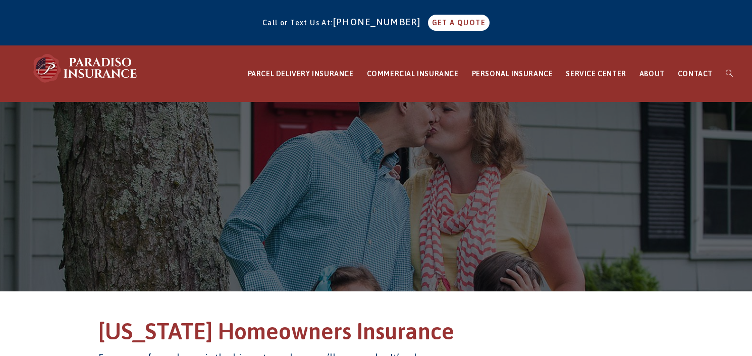 This screenshot has width=752, height=356. I want to click on a: GET A QUOTE, so click(459, 23).